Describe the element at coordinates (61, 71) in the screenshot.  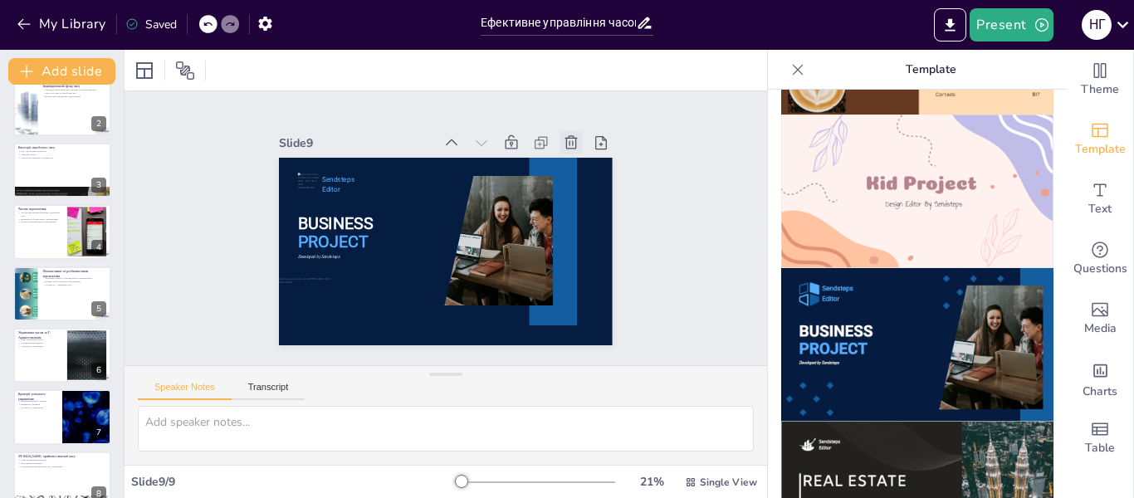
I see `button: Add slide` at that location.